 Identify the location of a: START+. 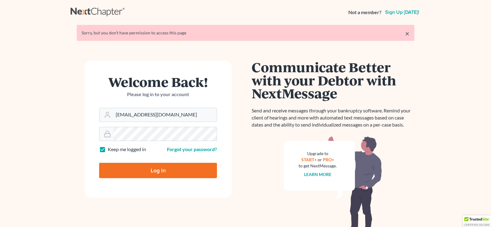
(309, 159).